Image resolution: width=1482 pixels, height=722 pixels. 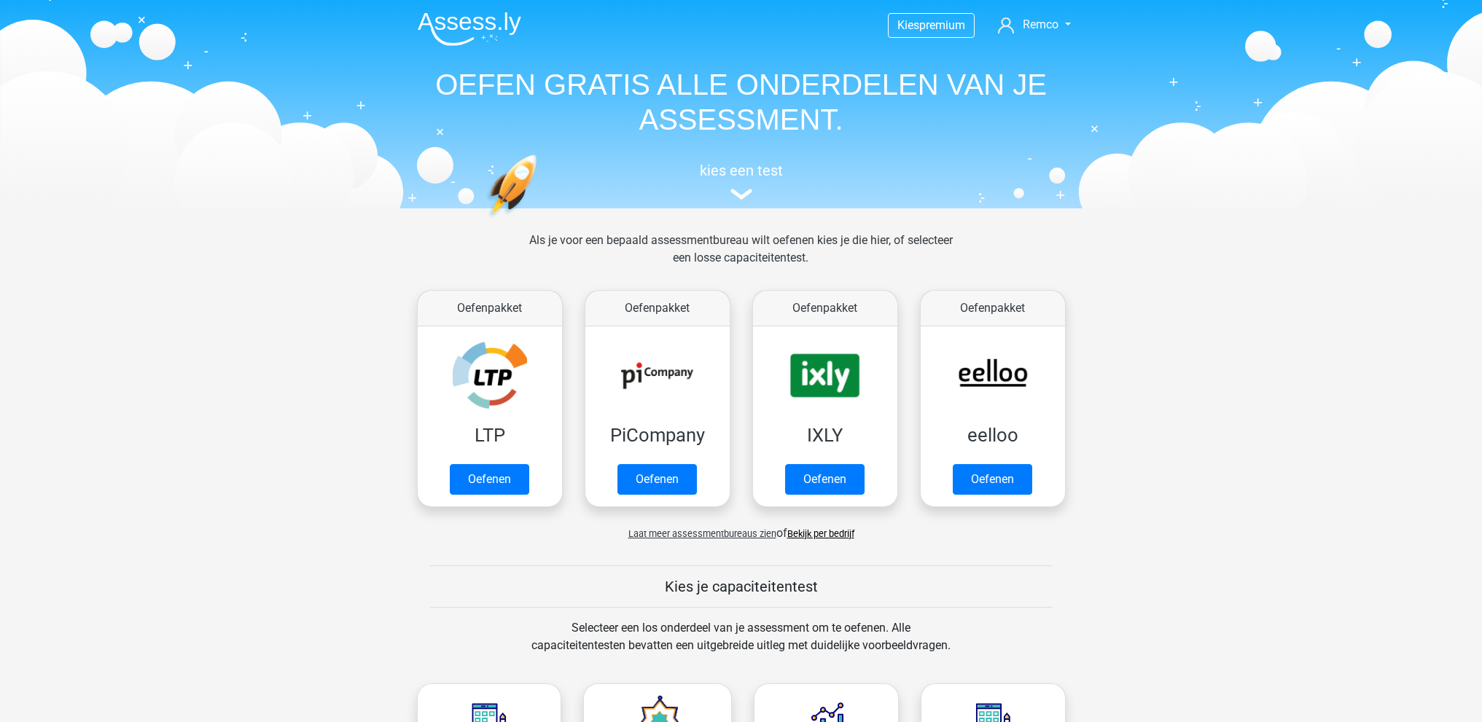 What do you see at coordinates (539, 220) in the screenshot?
I see `img: oefenen` at bounding box center [539, 220].